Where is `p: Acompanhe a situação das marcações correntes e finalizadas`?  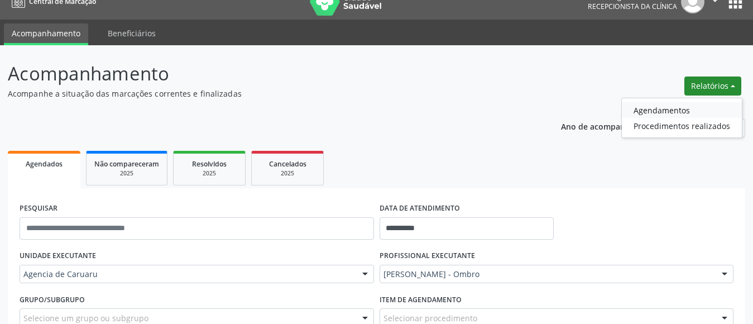
p: Acompanhe a situação das marcações correntes e finalizadas is located at coordinates (266, 93).